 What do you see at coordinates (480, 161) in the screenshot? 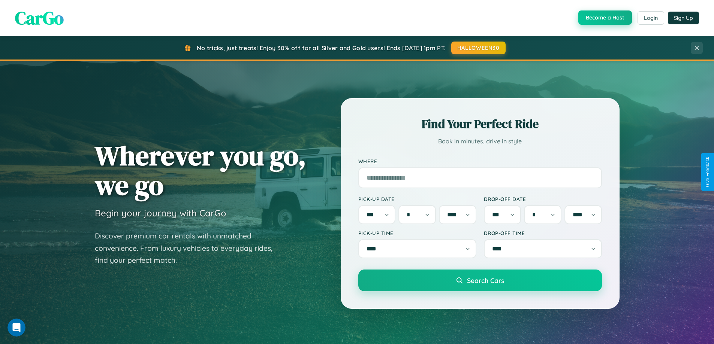
I see `label: Where` at bounding box center [480, 161].